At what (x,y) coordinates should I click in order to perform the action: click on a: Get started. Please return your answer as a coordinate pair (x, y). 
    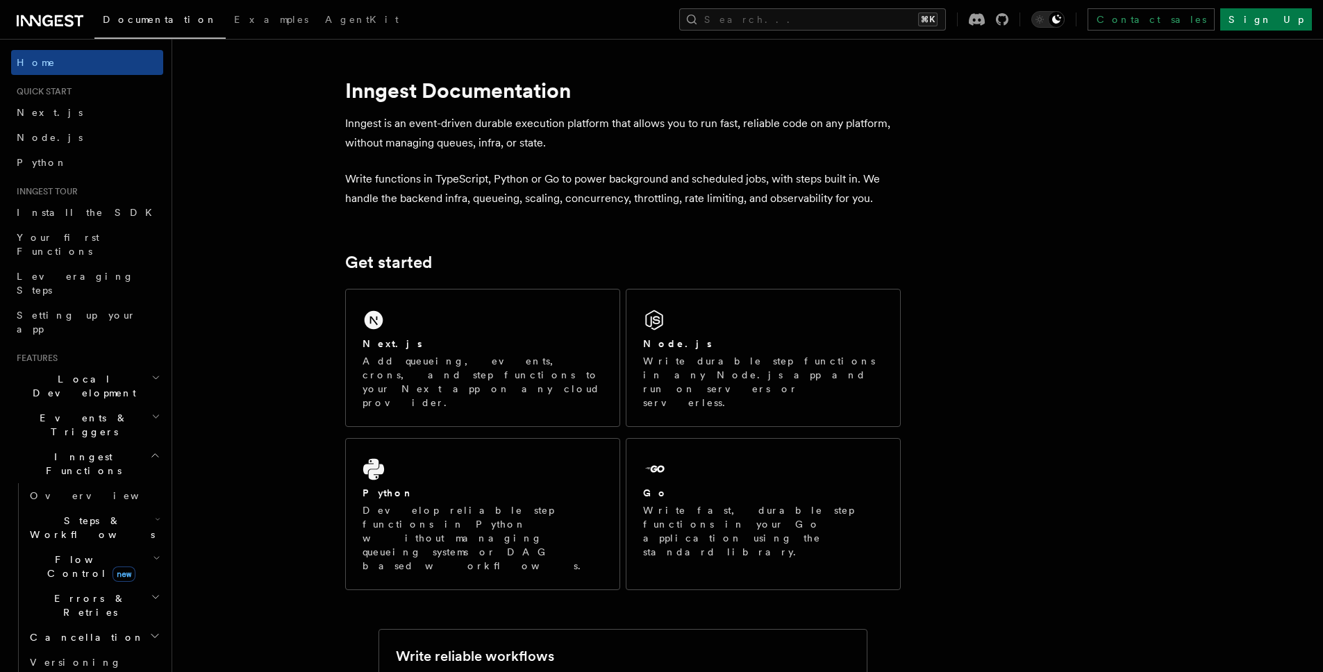
    Looking at the image, I should click on (388, 263).